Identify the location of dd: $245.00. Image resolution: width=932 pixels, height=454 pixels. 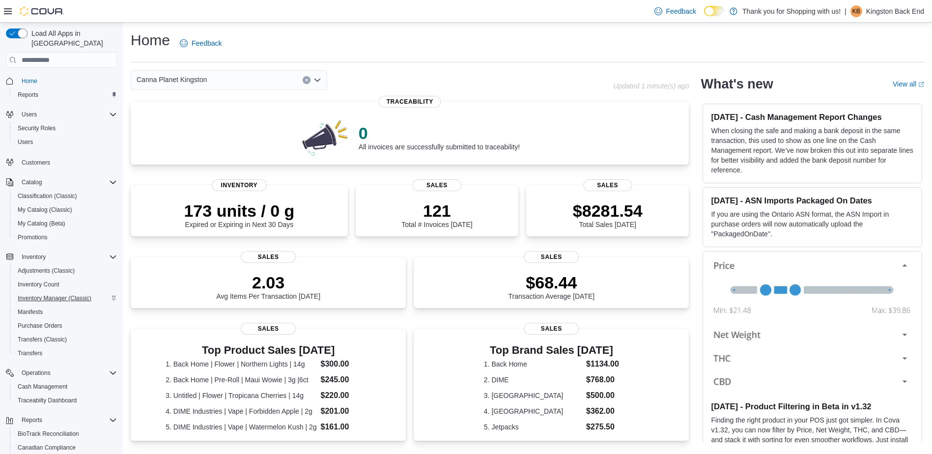
(346, 380).